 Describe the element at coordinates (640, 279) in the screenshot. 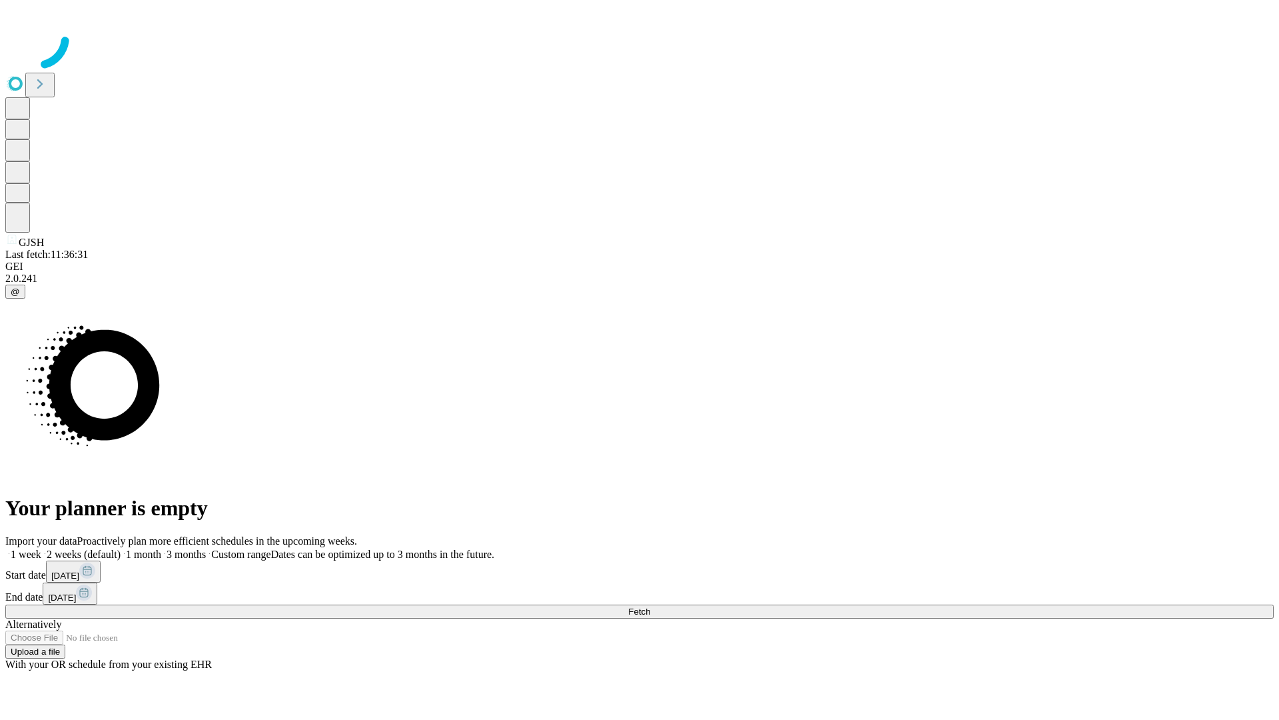

I see `div: 2.0.241` at that location.